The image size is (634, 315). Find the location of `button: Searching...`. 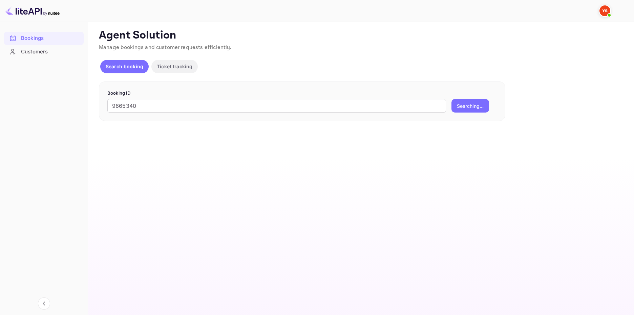

button: Searching... is located at coordinates (470, 106).